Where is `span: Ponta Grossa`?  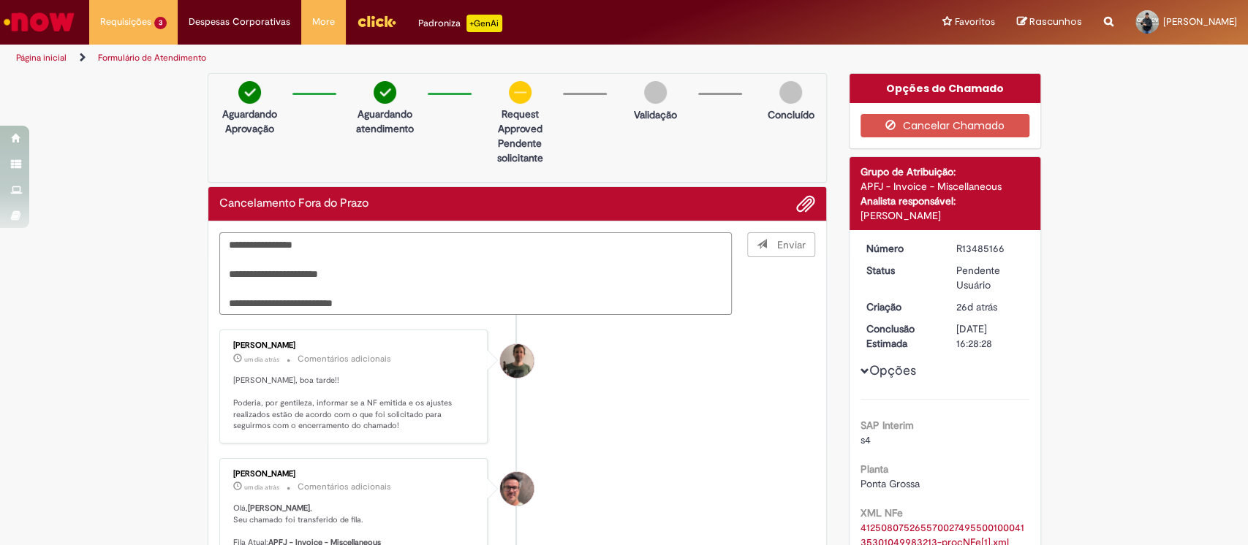 span: Ponta Grossa is located at coordinates (890, 484).